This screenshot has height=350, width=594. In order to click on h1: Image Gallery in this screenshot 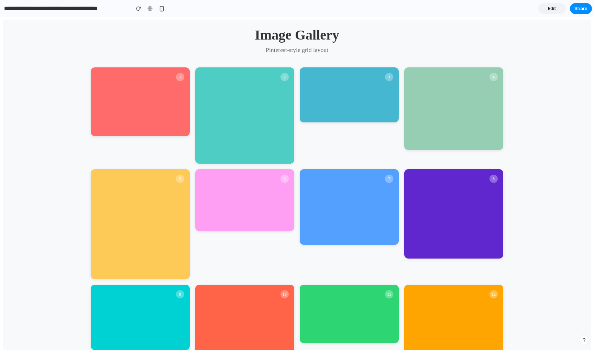, I will do `click(297, 18)`.